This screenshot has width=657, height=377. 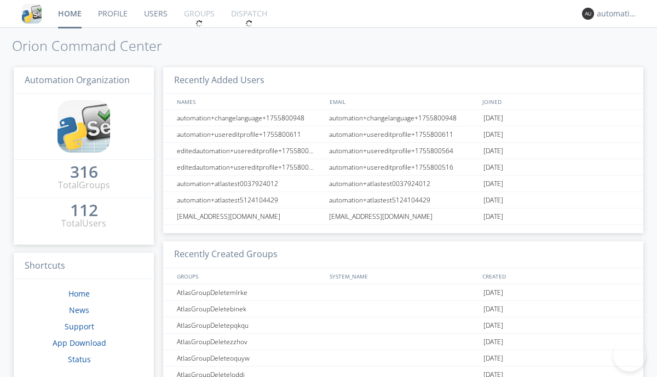 I want to click on div: JOINED, so click(x=556, y=101).